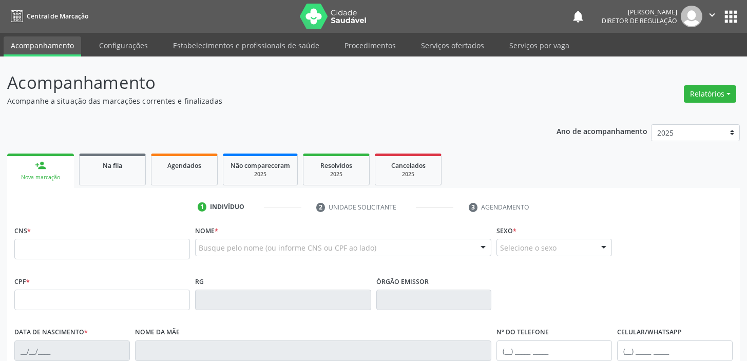 This screenshot has height=361, width=747. I want to click on span: Central de Marcação, so click(58, 16).